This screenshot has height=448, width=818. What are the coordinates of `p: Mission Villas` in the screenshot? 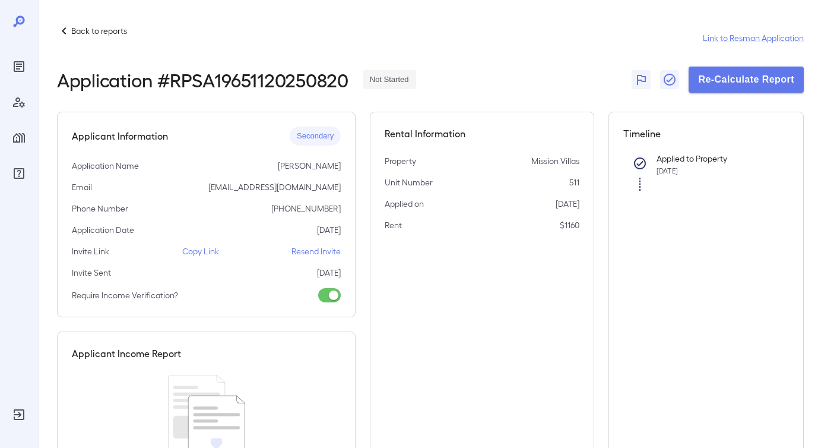 It's located at (555, 161).